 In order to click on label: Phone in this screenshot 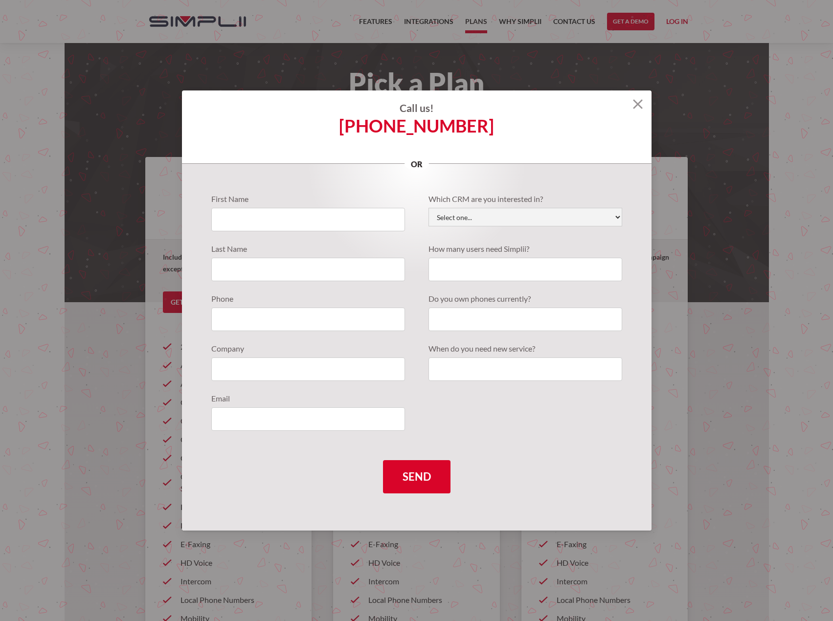, I will do `click(308, 299)`.